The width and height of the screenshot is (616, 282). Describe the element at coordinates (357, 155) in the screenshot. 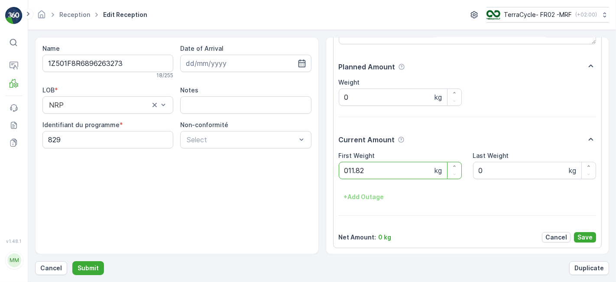

I see `label: First Weight` at that location.